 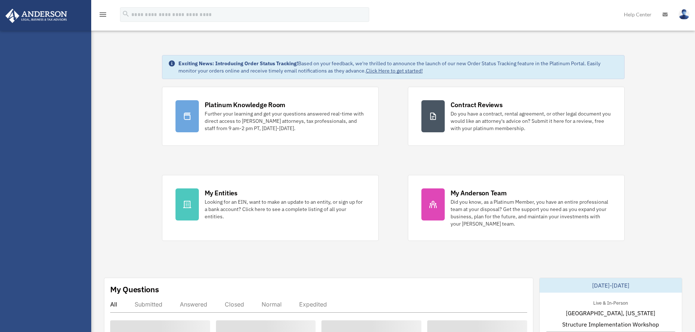 What do you see at coordinates (36, 16) in the screenshot?
I see `img: Anderson Advisors Platinum Portal` at bounding box center [36, 16].